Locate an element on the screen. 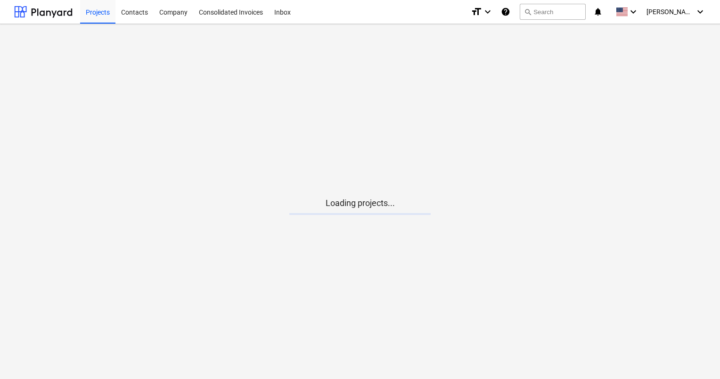 The height and width of the screenshot is (379, 720). i: format_size is located at coordinates (476, 12).